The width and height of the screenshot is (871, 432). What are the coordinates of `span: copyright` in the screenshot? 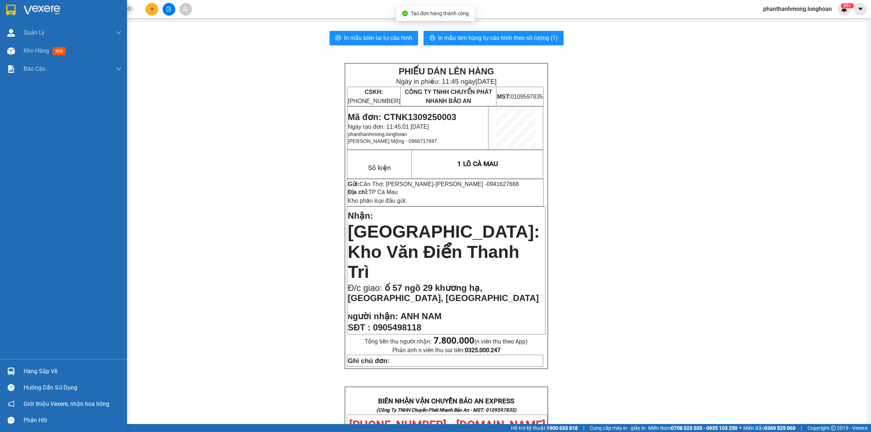 It's located at (833, 428).